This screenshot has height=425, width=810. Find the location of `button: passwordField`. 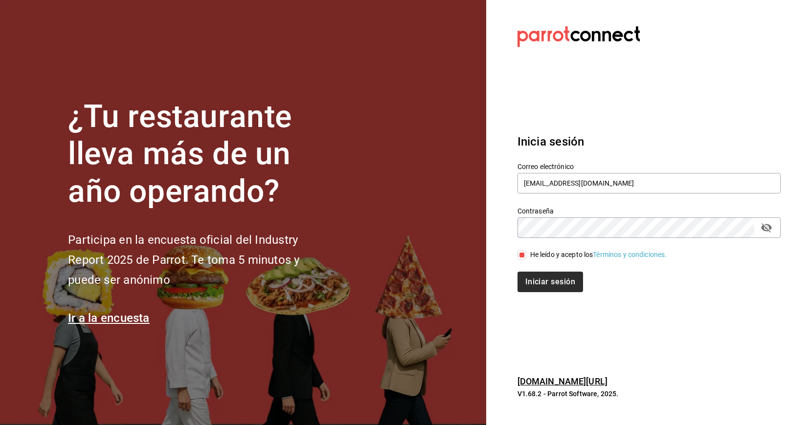

button: passwordField is located at coordinates (766, 228).